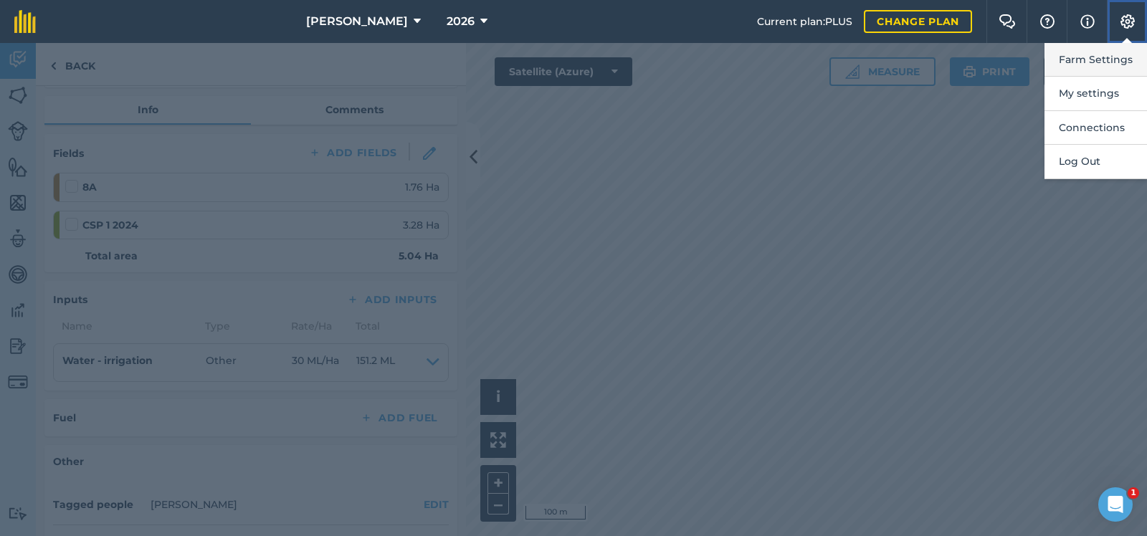 The width and height of the screenshot is (1147, 536). Describe the element at coordinates (1128, 22) in the screenshot. I see `img: A cog icon` at that location.